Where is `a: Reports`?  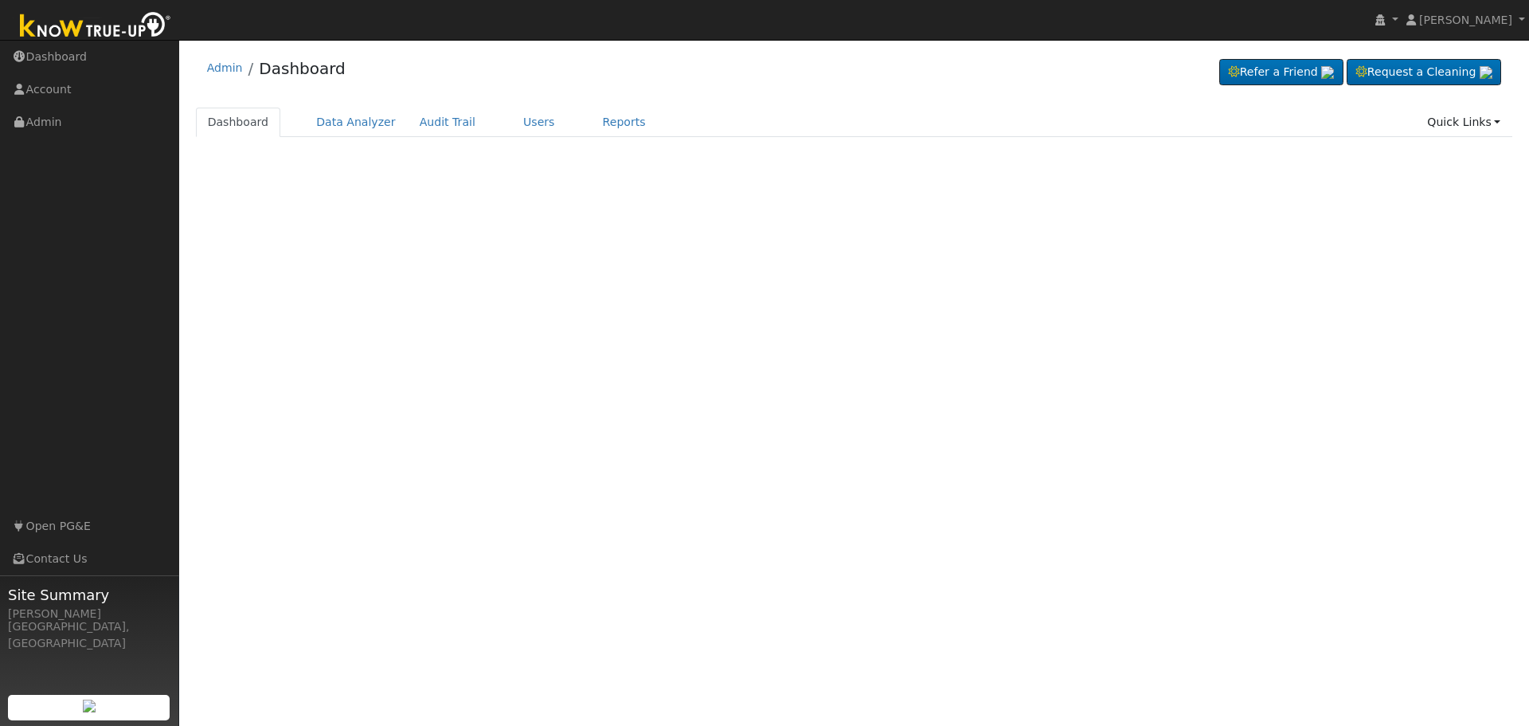 a: Reports is located at coordinates (624, 122).